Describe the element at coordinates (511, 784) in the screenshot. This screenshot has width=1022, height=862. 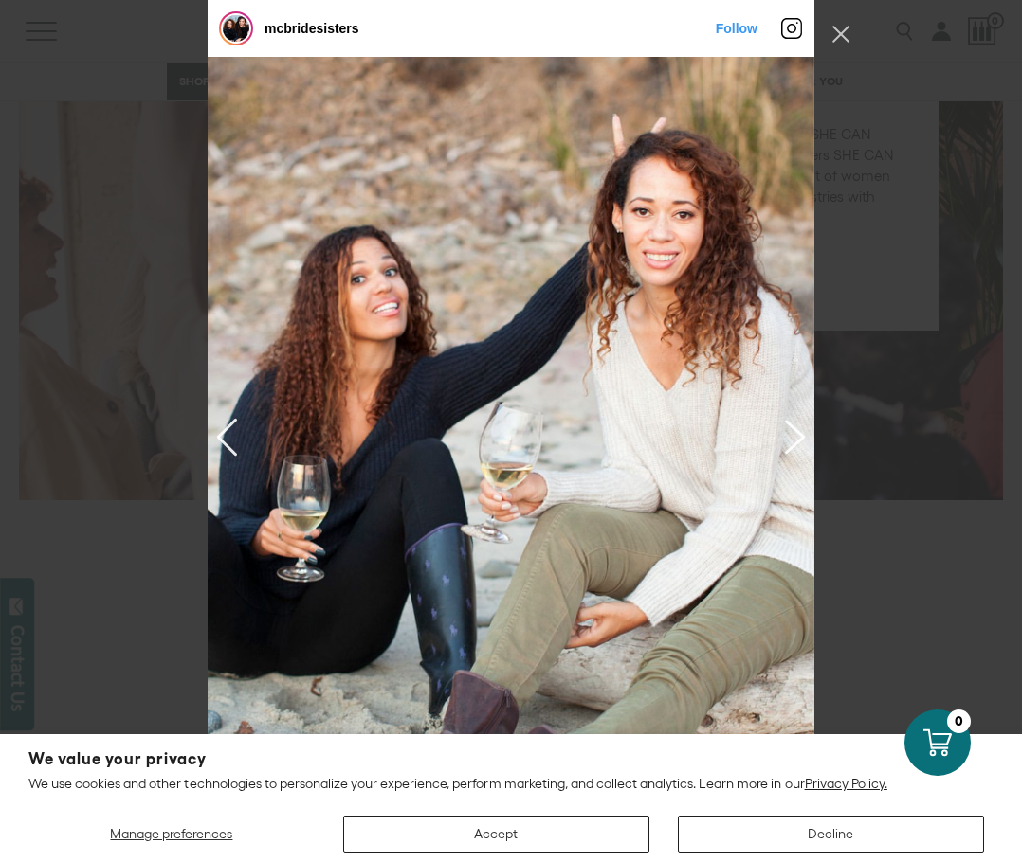
I see `p: We use cookies and other technologies to personalize your experience, perform marketing, and coll...` at that location.